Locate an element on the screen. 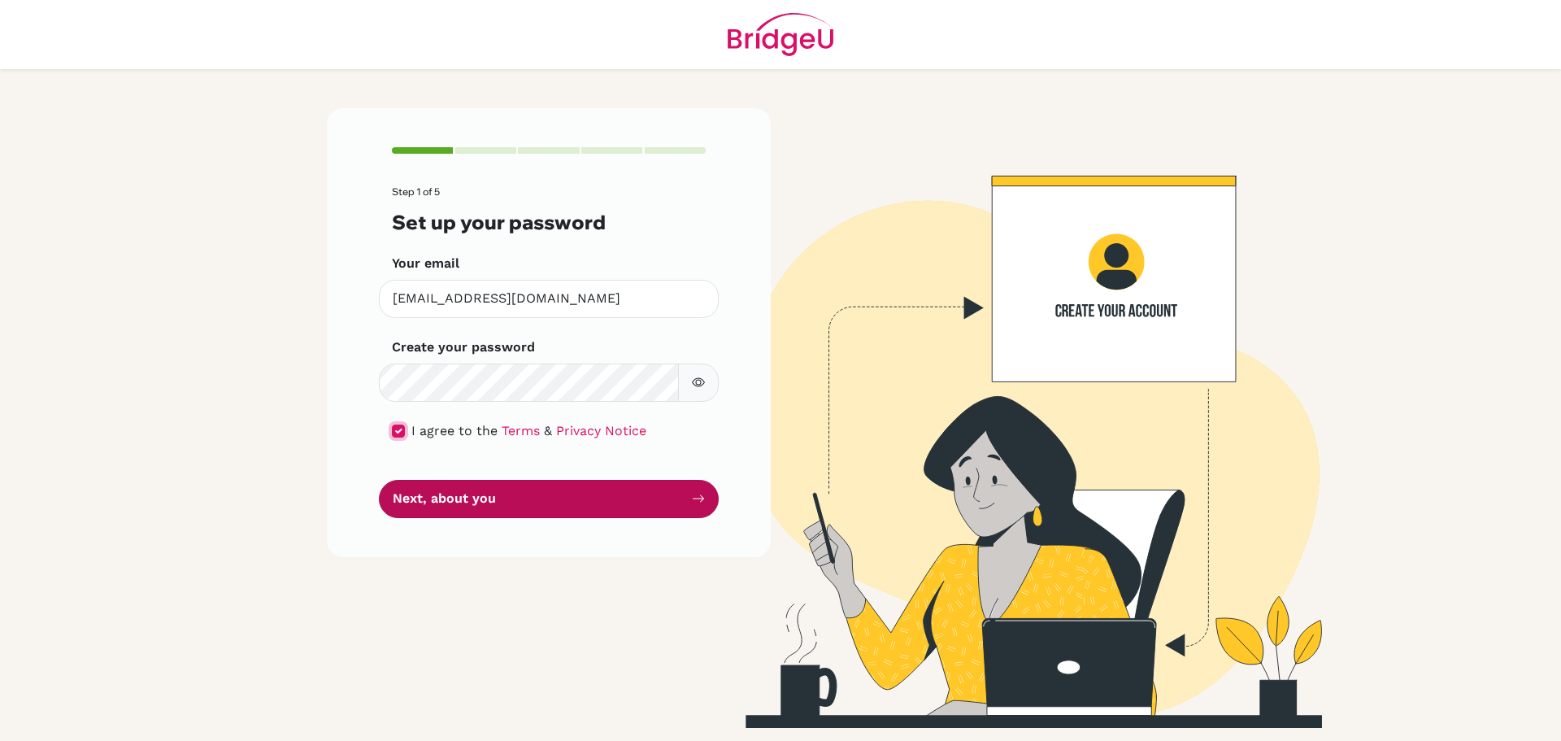  span: I agree to the is located at coordinates (455, 430).